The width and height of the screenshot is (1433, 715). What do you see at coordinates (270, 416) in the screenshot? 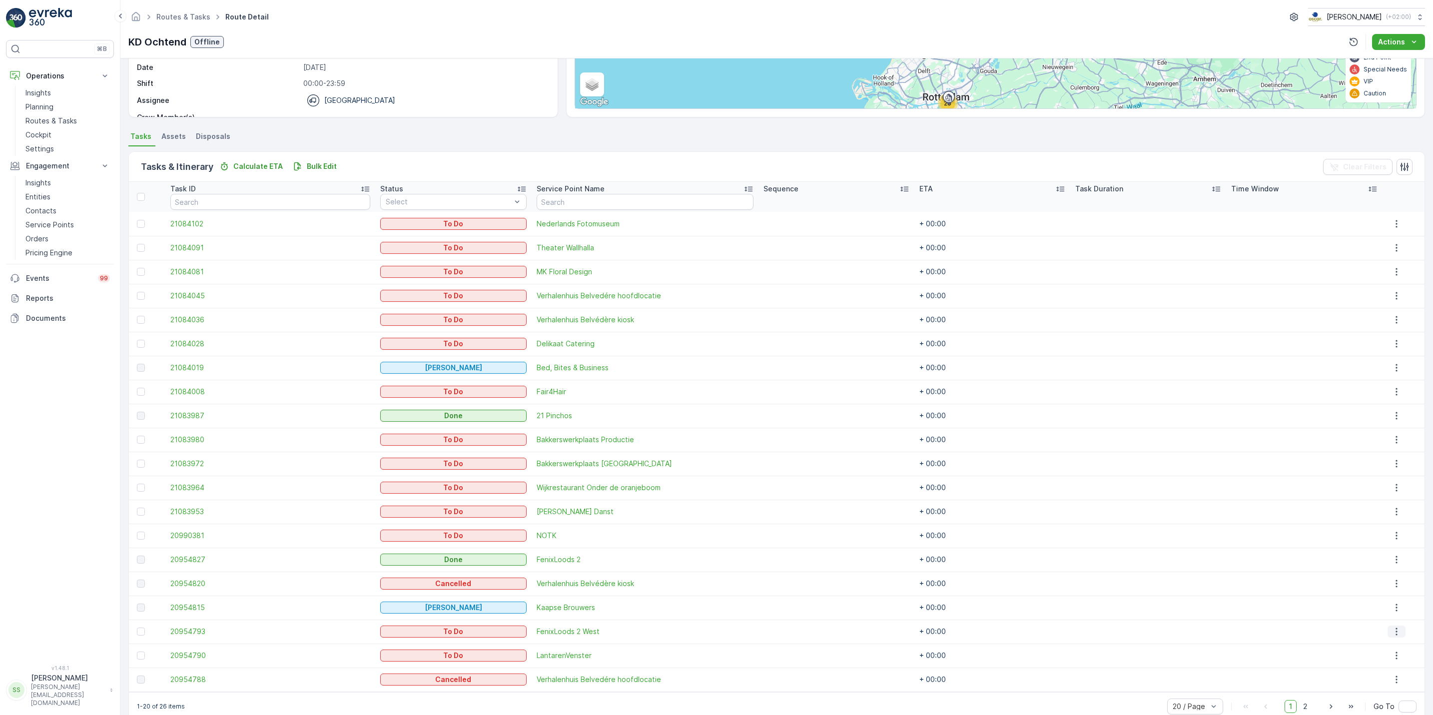
I see `a: 21083987` at bounding box center [270, 416].